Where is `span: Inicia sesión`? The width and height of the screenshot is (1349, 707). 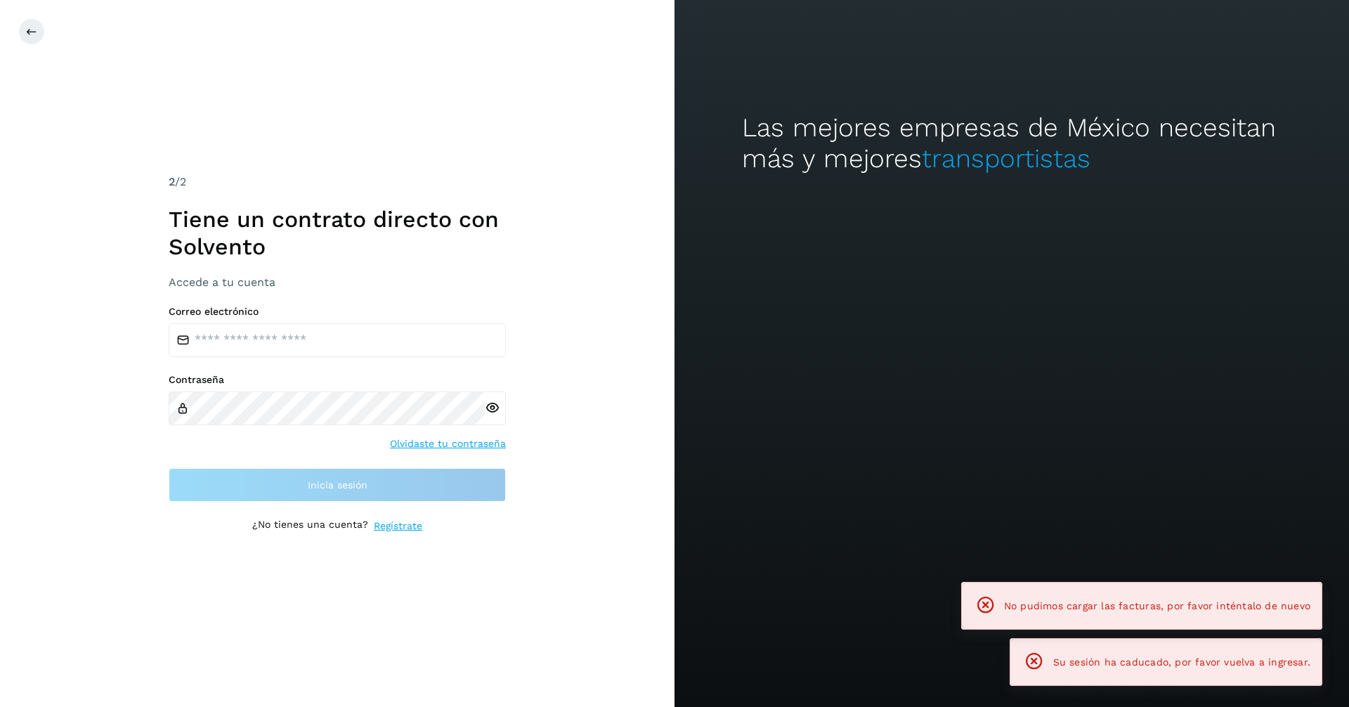 span: Inicia sesión is located at coordinates (337, 485).